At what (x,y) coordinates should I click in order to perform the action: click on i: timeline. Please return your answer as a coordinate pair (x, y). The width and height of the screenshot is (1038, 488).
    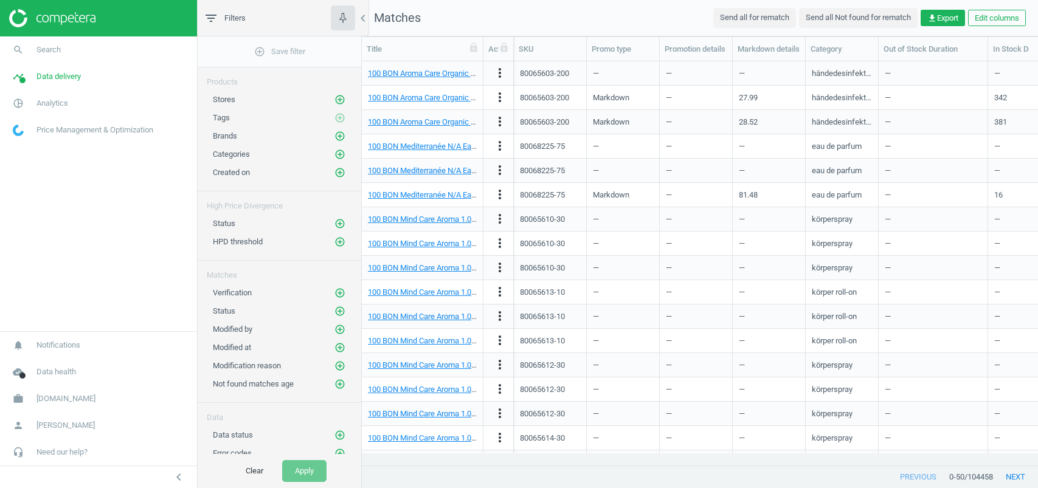
    Looking at the image, I should click on (18, 77).